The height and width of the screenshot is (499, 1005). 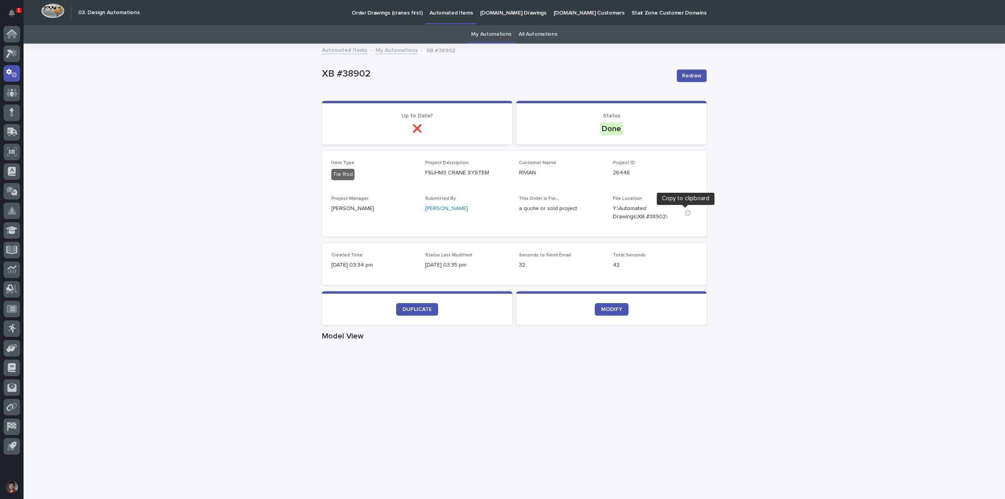 What do you see at coordinates (561, 265) in the screenshot?
I see `p: 32` at bounding box center [561, 265].